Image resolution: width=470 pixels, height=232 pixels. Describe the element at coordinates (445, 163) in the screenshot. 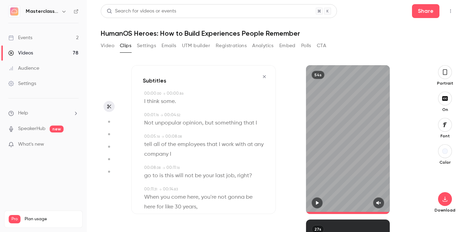

I see `p: Color` at that location.